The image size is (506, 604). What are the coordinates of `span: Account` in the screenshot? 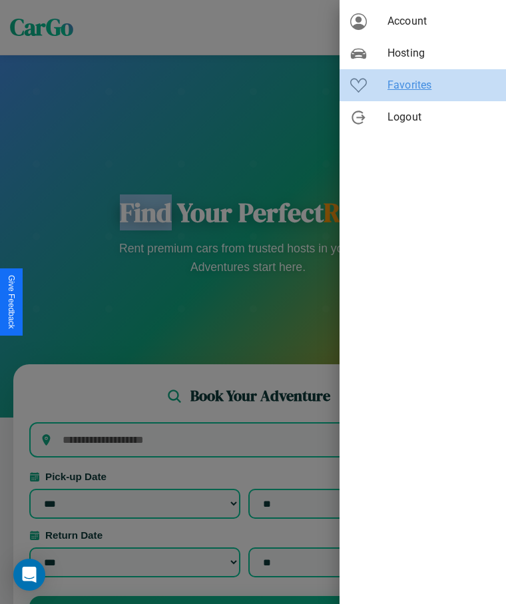 It's located at (441, 21).